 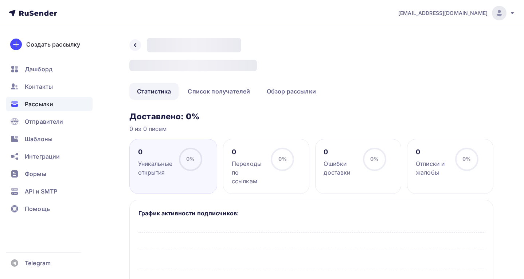 What do you see at coordinates (42, 157) in the screenshot?
I see `span: Интеграции` at bounding box center [42, 157].